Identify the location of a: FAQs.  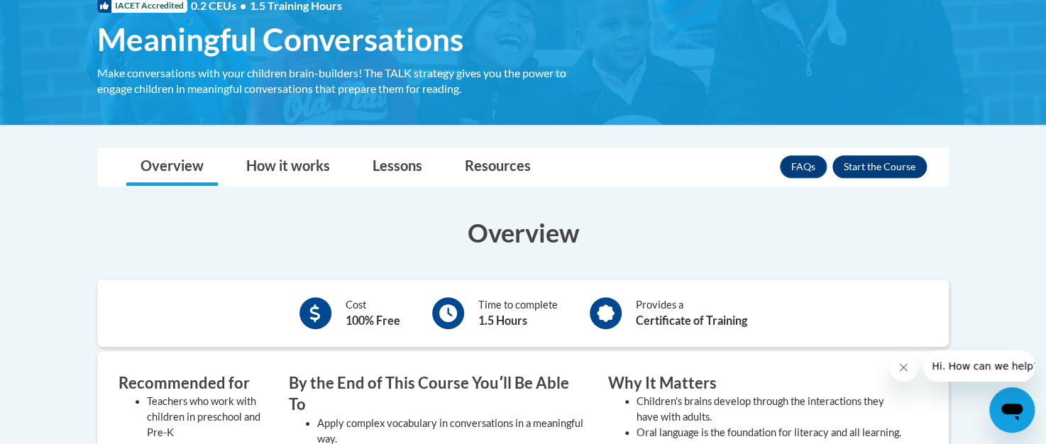
(803, 167).